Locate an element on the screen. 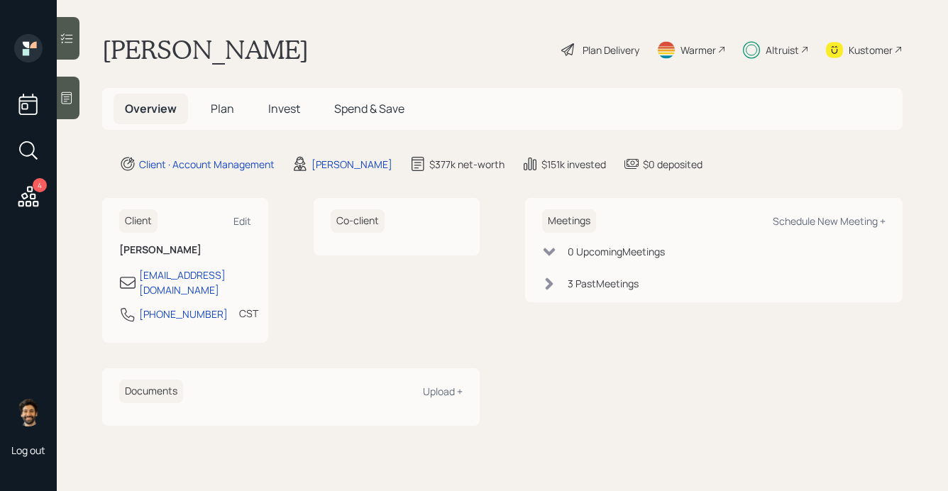 The height and width of the screenshot is (491, 948). span: Plan is located at coordinates (222, 109).